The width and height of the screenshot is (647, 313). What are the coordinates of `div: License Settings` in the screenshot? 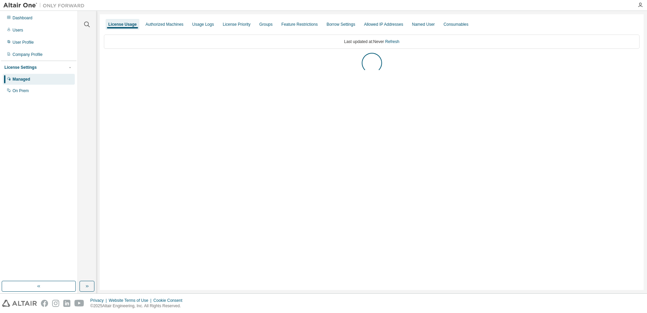 It's located at (20, 67).